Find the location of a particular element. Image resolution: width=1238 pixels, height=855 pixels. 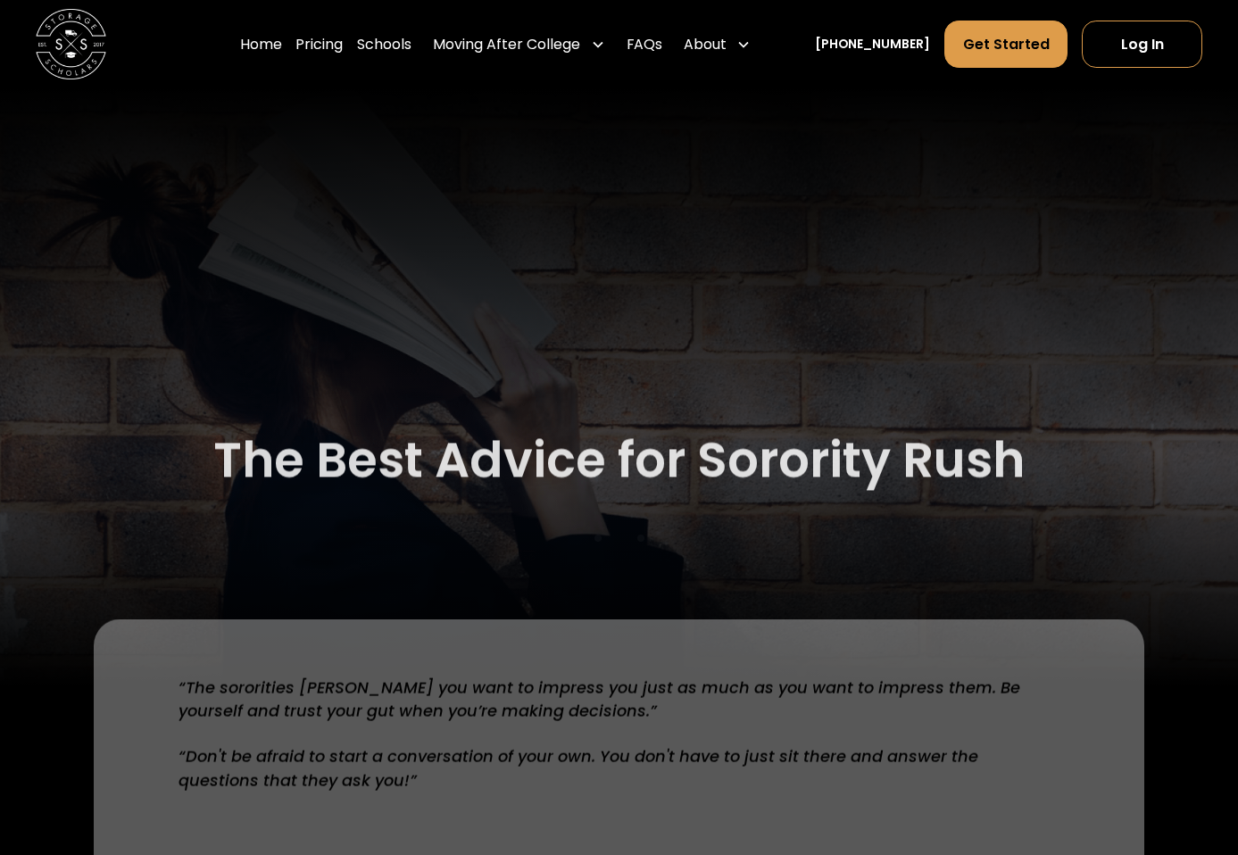

a: home is located at coordinates (71, 44).